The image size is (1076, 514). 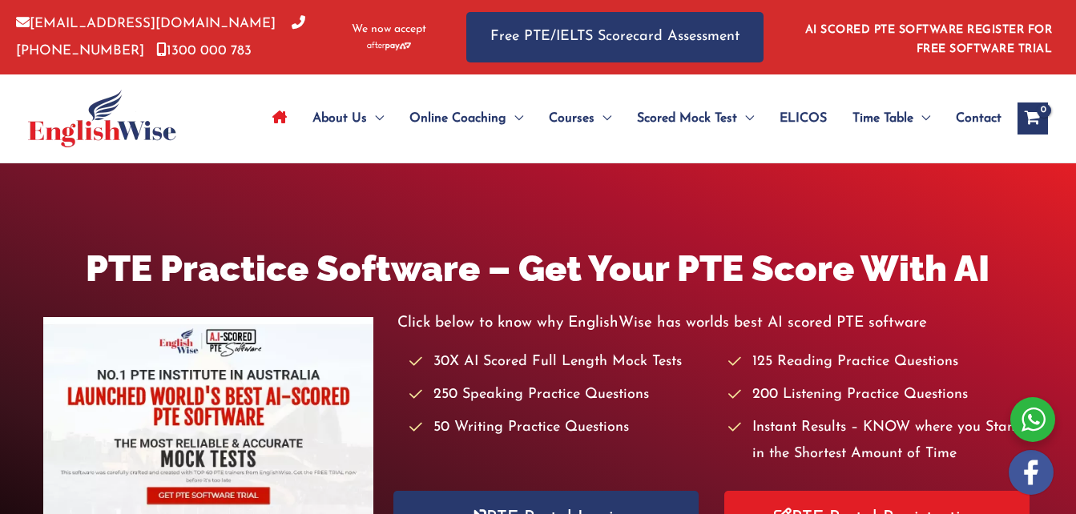 I want to click on a: Contact, so click(x=972, y=119).